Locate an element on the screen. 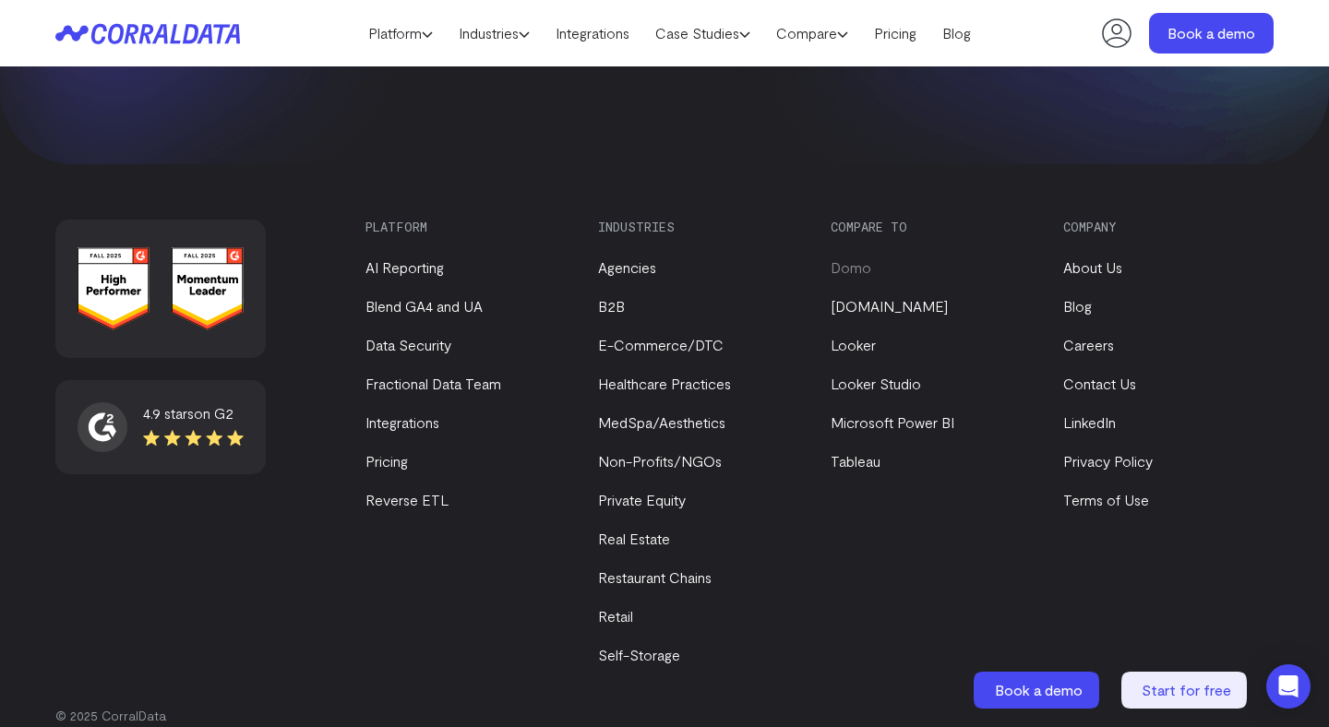  a: Private Equity is located at coordinates (642, 499).